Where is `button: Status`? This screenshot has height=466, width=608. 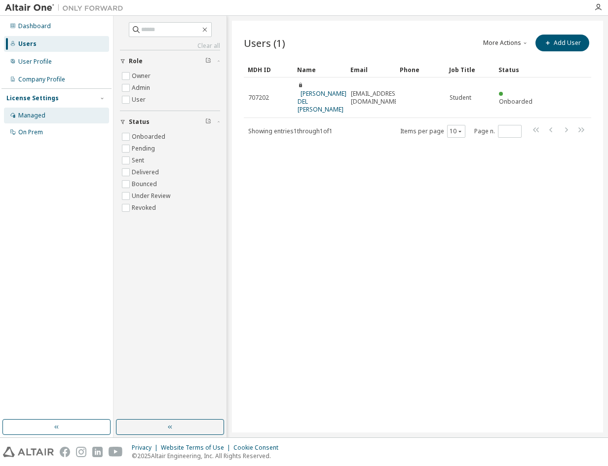 button: Status is located at coordinates (170, 122).